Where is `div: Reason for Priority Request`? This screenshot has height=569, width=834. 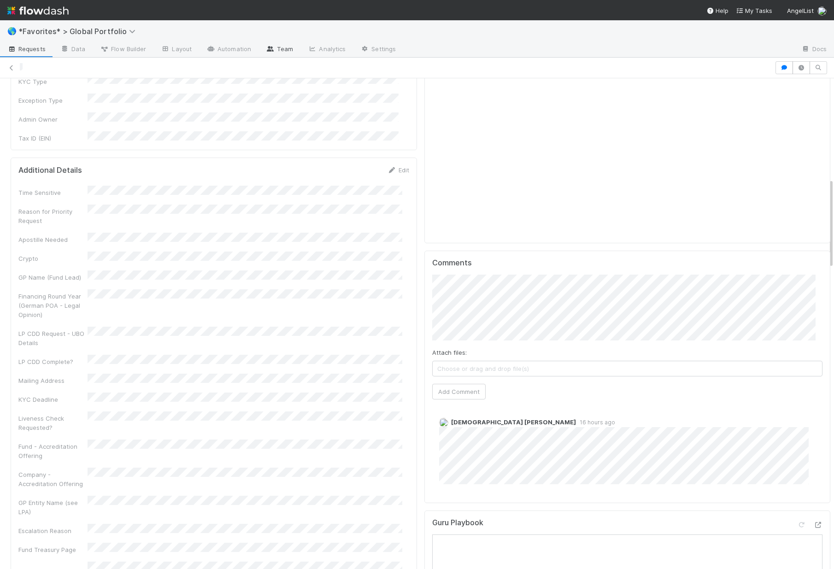 div: Reason for Priority Request is located at coordinates (53, 216).